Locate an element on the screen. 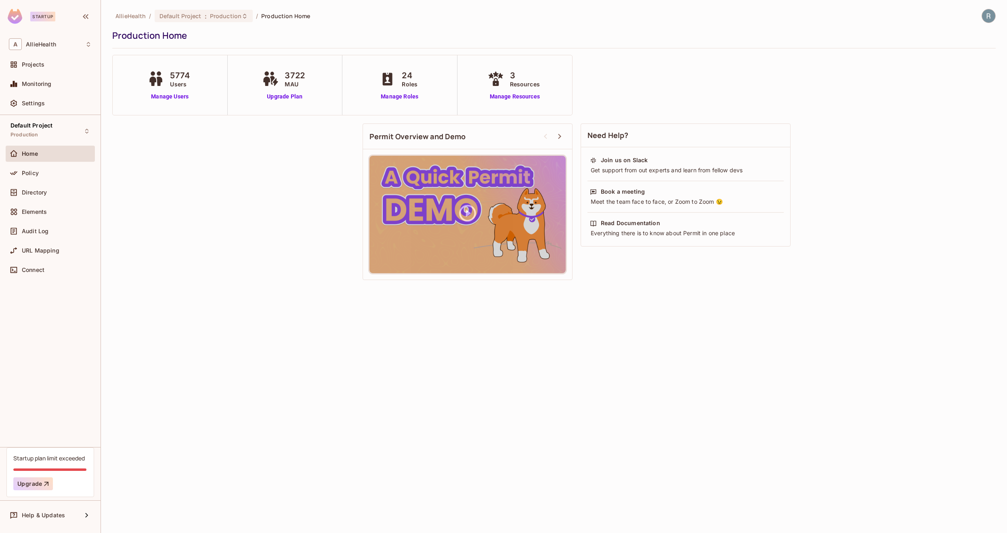 The image size is (1007, 533). span: MAU is located at coordinates (295, 84).